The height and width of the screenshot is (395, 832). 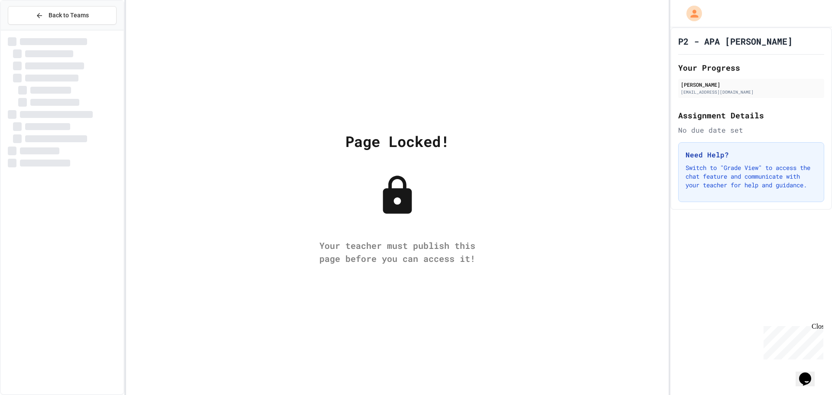 I want to click on div: No due date set, so click(x=751, y=130).